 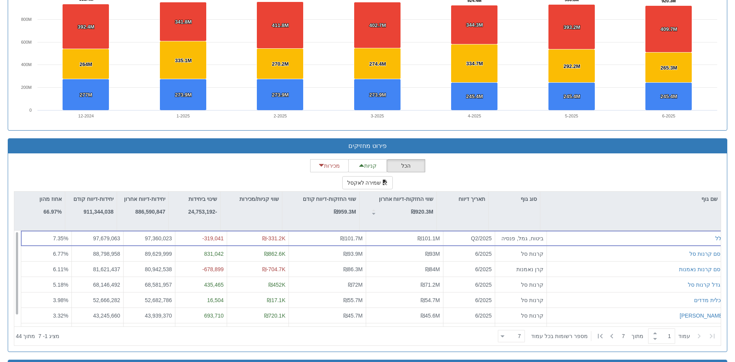 What do you see at coordinates (377, 116) in the screenshot?
I see `text: 3-2025` at bounding box center [377, 116].